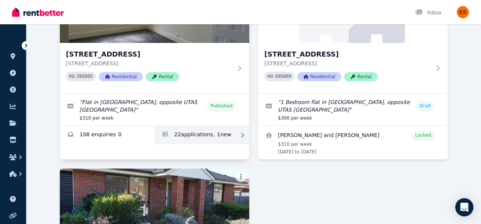 The width and height of the screenshot is (481, 224). Describe the element at coordinates (107, 135) in the screenshot. I see `a: Enquiries for Unit 2/55 Invermay Rd, Invermay` at that location.